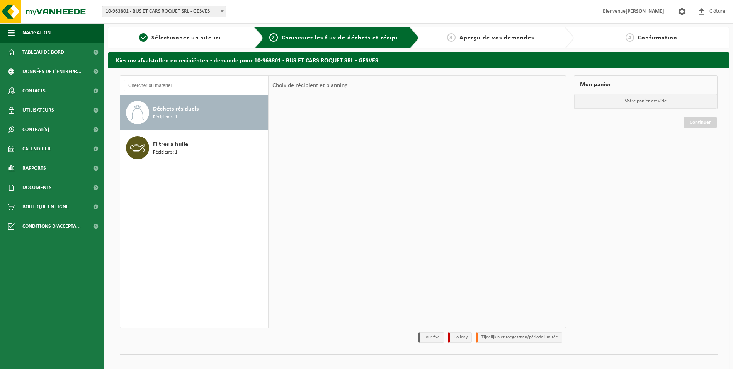  What do you see at coordinates (170, 144) in the screenshot?
I see `span: Filtres à huile` at bounding box center [170, 144].